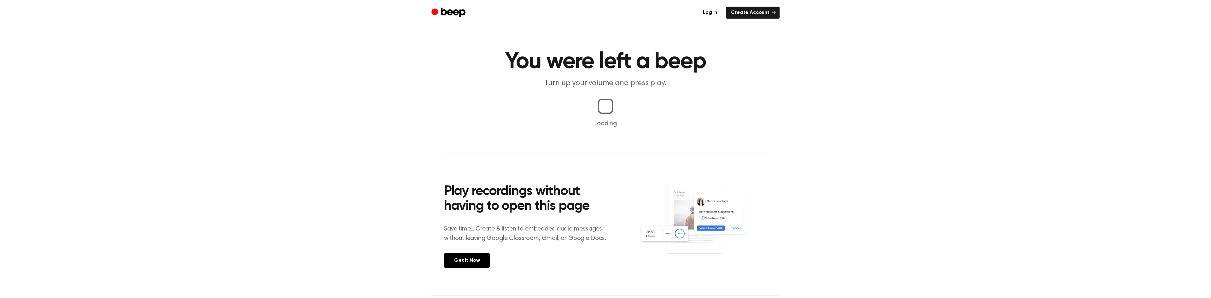 The width and height of the screenshot is (1211, 298). I want to click on h1: You were left a beep, so click(605, 62).